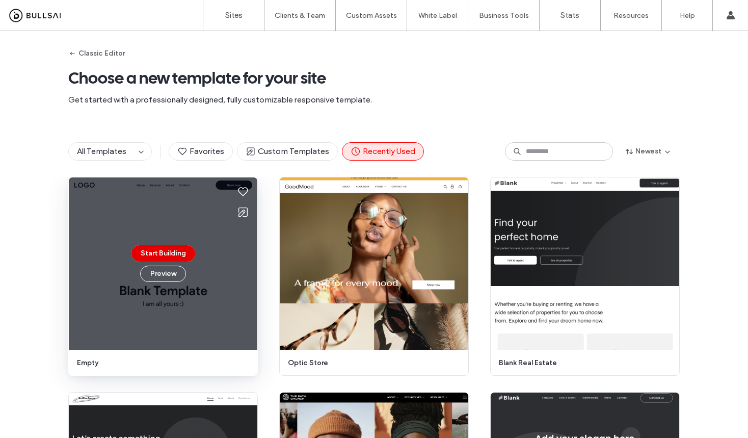  What do you see at coordinates (163, 274) in the screenshot?
I see `button: Preview` at bounding box center [163, 274].